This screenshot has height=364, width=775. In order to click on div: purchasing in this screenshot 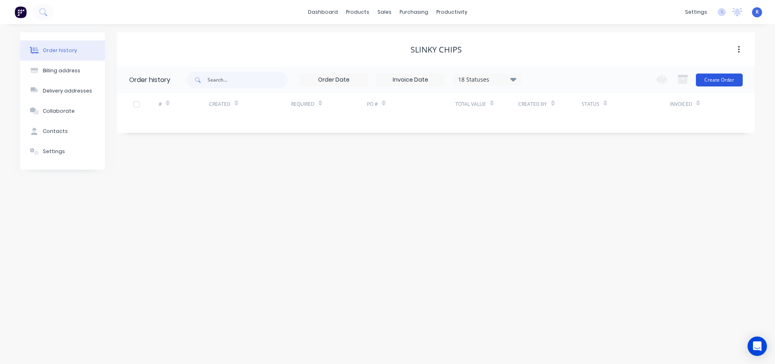, I will do `click(414, 12)`.